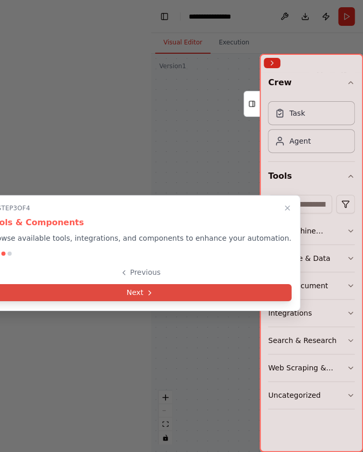 Image resolution: width=363 pixels, height=452 pixels. I want to click on button: Hide left sidebar, so click(164, 17).